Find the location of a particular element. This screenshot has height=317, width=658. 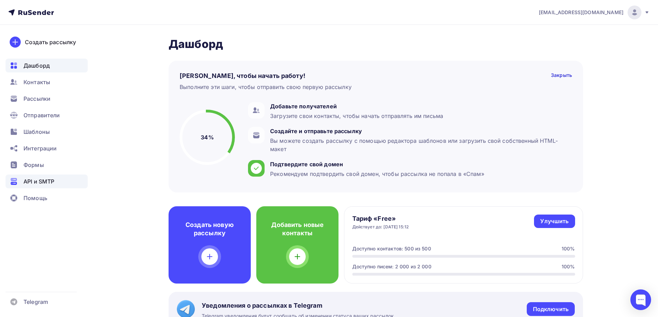

span: Рассылки is located at coordinates (37, 99).